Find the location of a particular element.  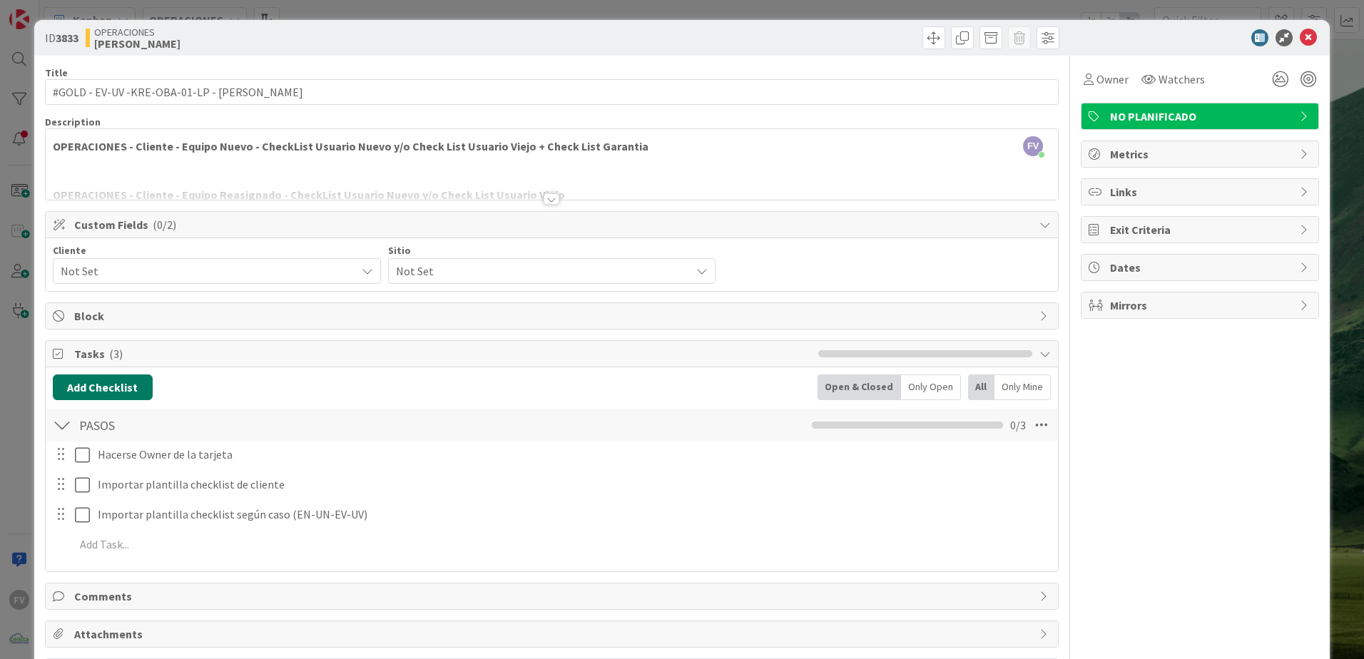

span: Attachments is located at coordinates (553, 634).